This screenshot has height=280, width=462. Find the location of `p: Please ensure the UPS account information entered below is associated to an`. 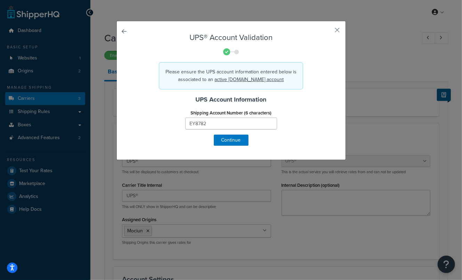

p: Please ensure the UPS account information entered below is associated to an is located at coordinates (231, 76).